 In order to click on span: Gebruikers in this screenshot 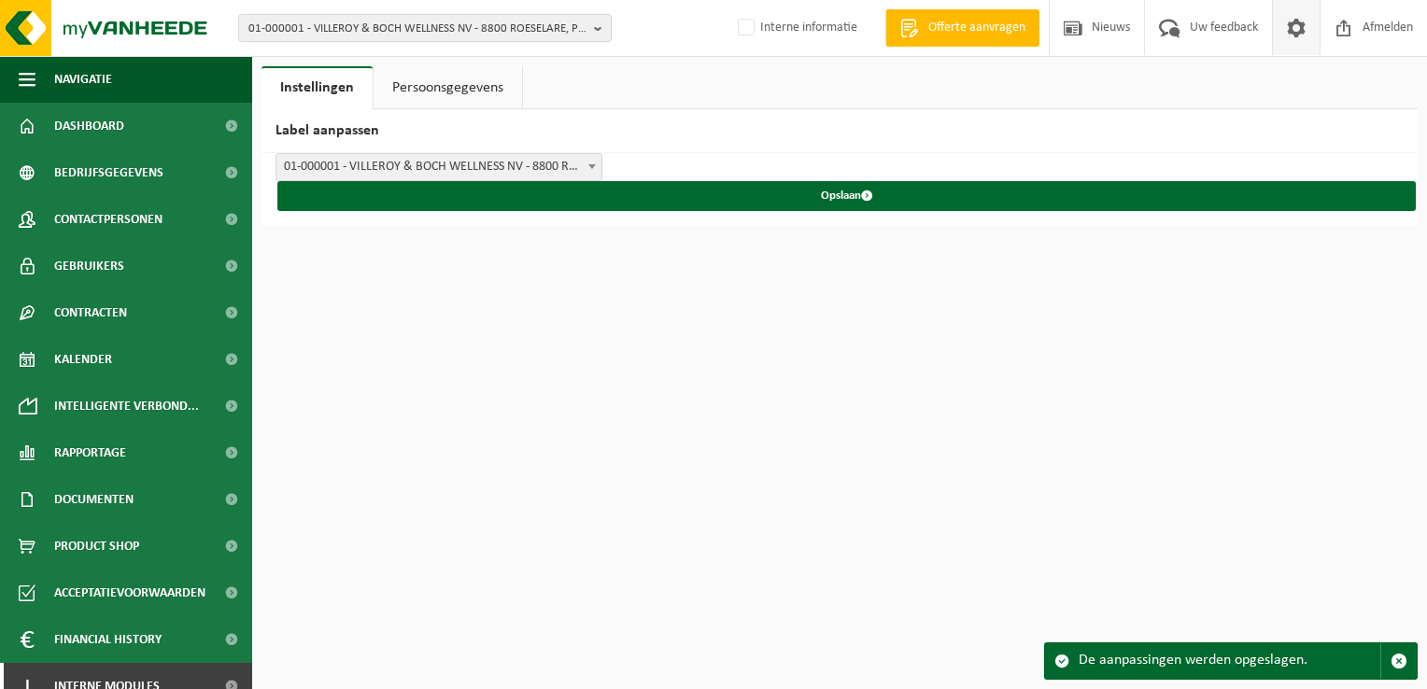, I will do `click(89, 266)`.